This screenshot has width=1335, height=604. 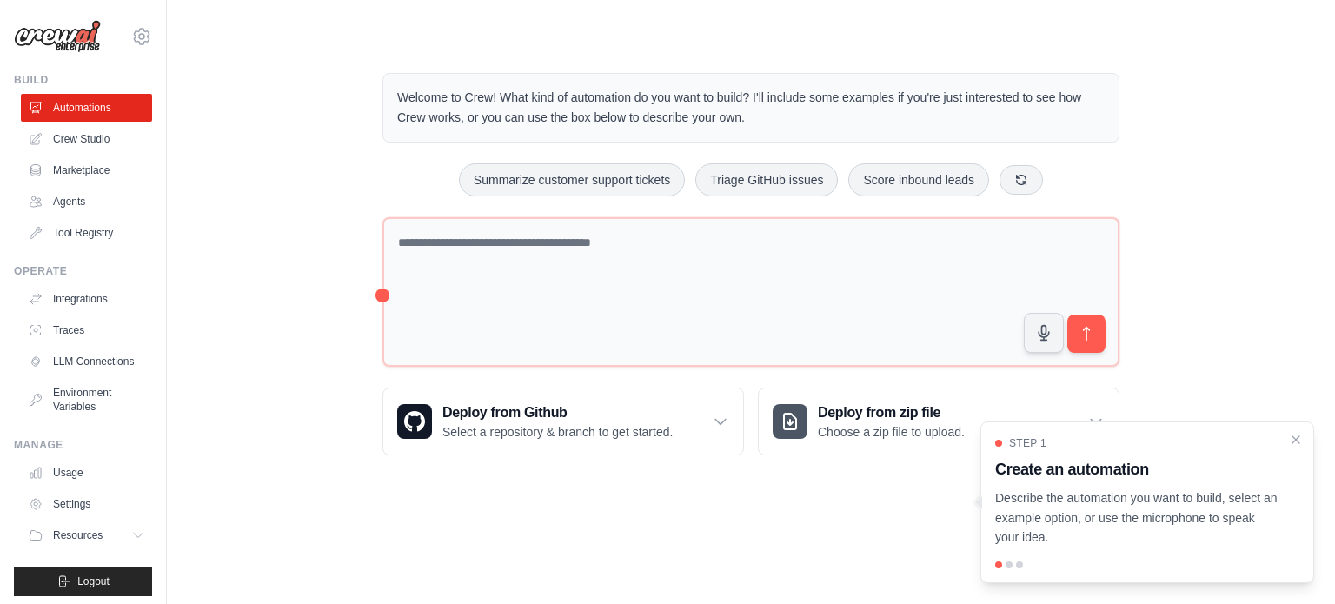 I want to click on a: Marketplace, so click(x=86, y=170).